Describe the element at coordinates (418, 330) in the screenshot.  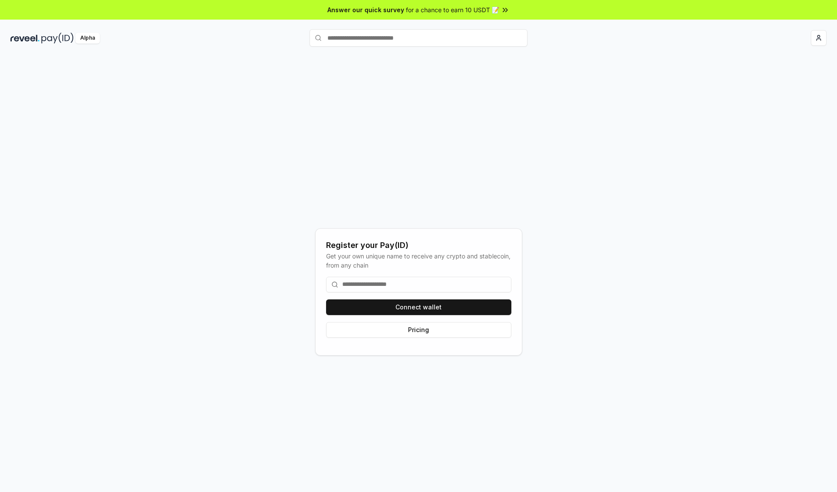
I see `button: Pricing` at that location.